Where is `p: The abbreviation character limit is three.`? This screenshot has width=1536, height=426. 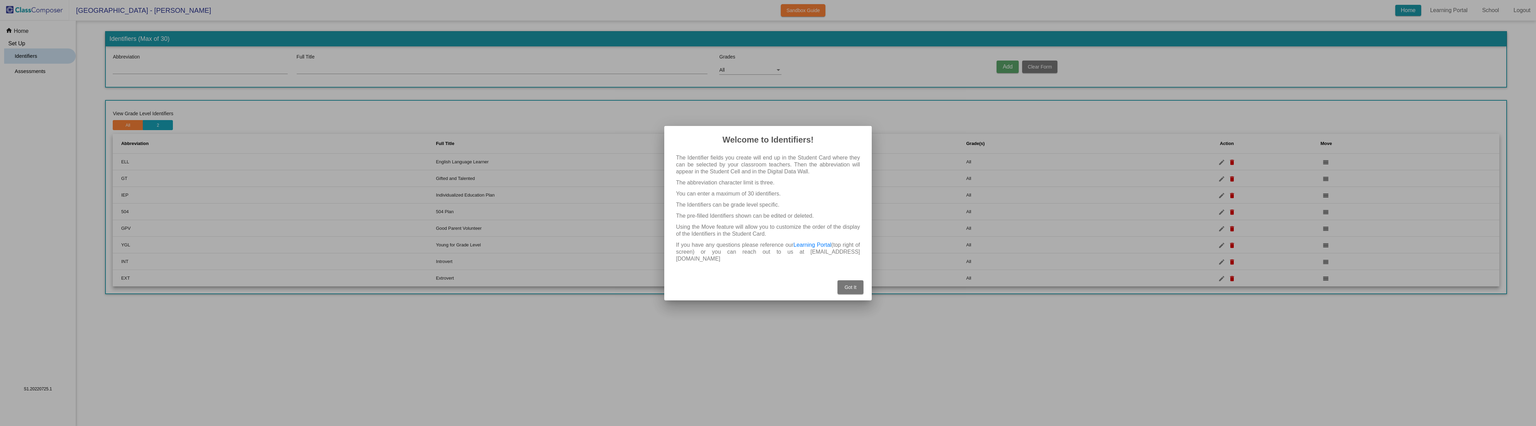
p: The abbreviation character limit is three. is located at coordinates (768, 183).